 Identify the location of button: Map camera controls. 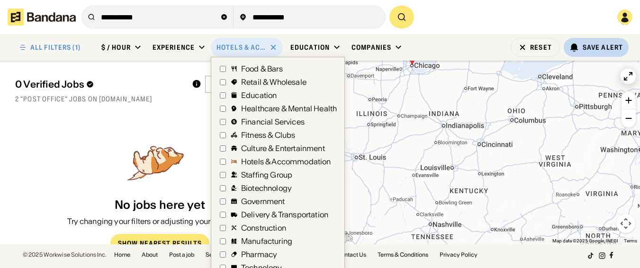
(626, 224).